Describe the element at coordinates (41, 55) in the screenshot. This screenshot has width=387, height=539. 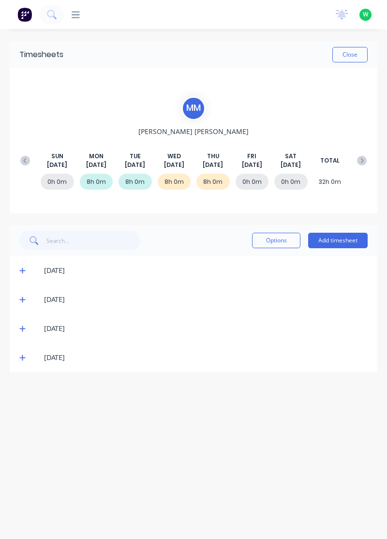
I see `div: Timesheets` at that location.